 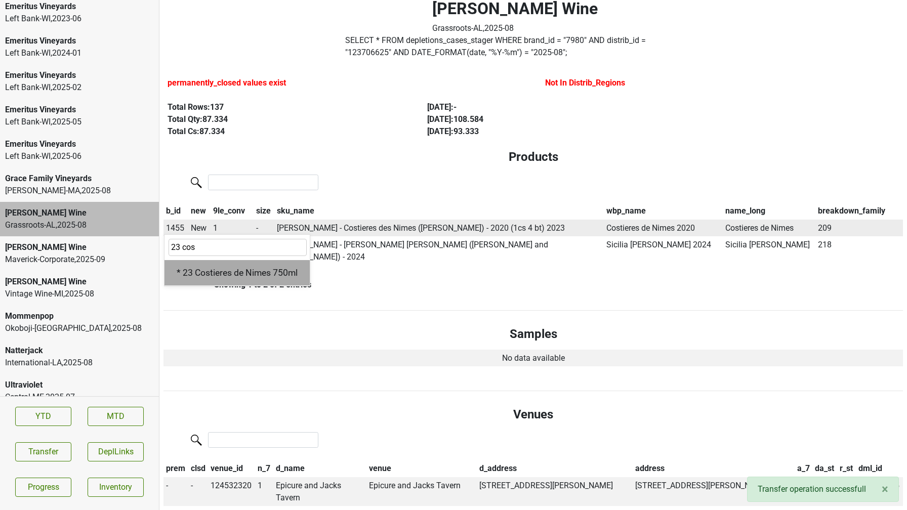 What do you see at coordinates (79, 19) in the screenshot?
I see `div: Left Bank-WI , 2023 - 06` at bounding box center [79, 19].